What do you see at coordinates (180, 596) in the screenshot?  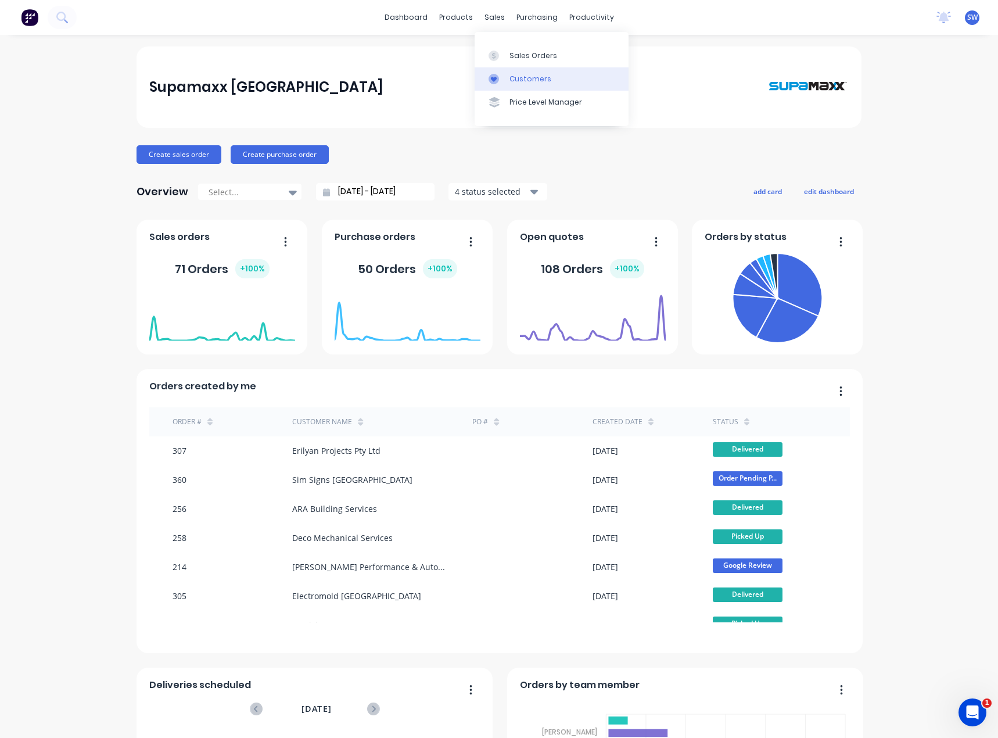 I see `div: 305` at bounding box center [180, 596].